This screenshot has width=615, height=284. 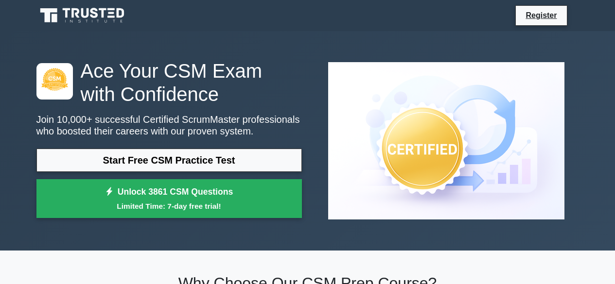 What do you see at coordinates (169, 199) in the screenshot?
I see `a: Unlock 3861 CSM QuestionsLimited Time: 7-day free trial!` at bounding box center [169, 199].